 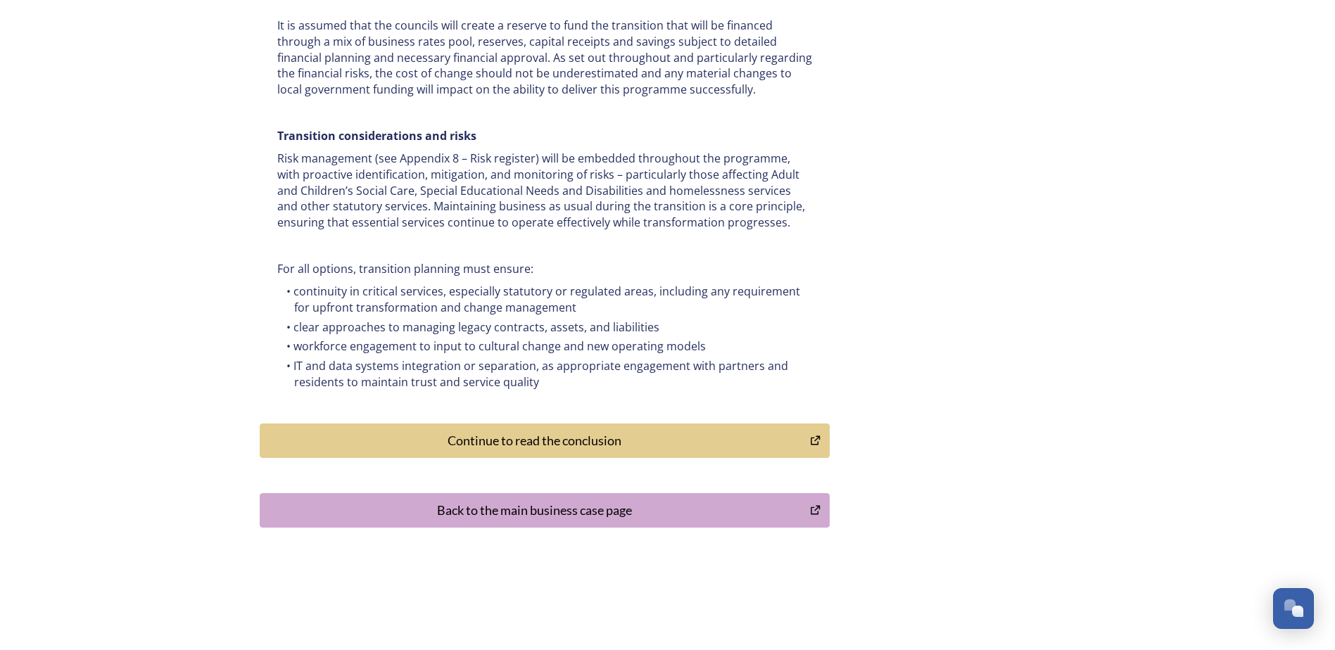 I want to click on p: It is assumed that the councils will create a reserve to fund the transition that will be finance..., so click(x=545, y=58).